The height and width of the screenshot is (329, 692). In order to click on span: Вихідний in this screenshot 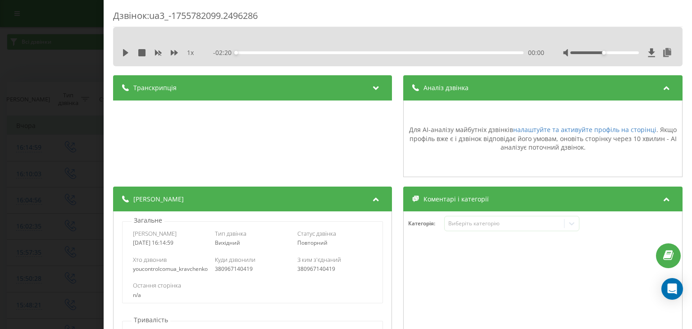, I will do `click(228, 242)`.